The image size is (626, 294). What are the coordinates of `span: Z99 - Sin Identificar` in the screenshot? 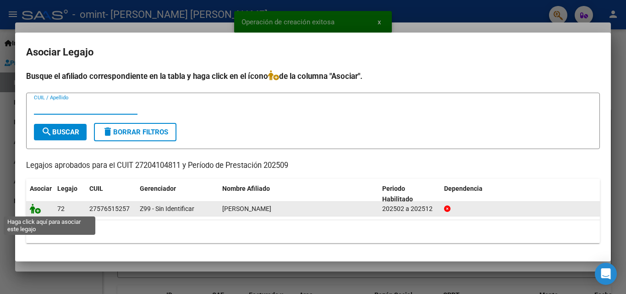 It's located at (167, 208).